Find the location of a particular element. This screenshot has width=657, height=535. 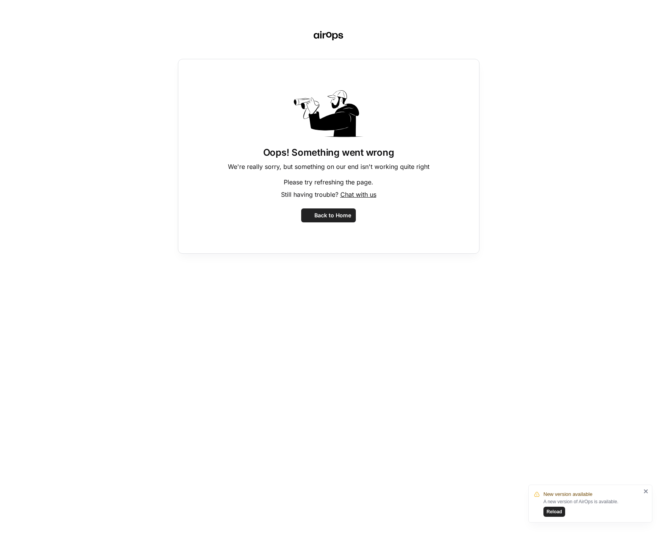

h1: Oops! Something went wrong is located at coordinates (329, 153).